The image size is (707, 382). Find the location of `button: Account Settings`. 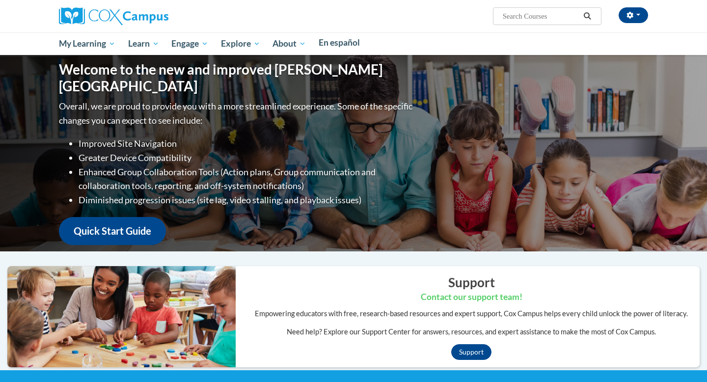

button: Account Settings is located at coordinates (633, 15).